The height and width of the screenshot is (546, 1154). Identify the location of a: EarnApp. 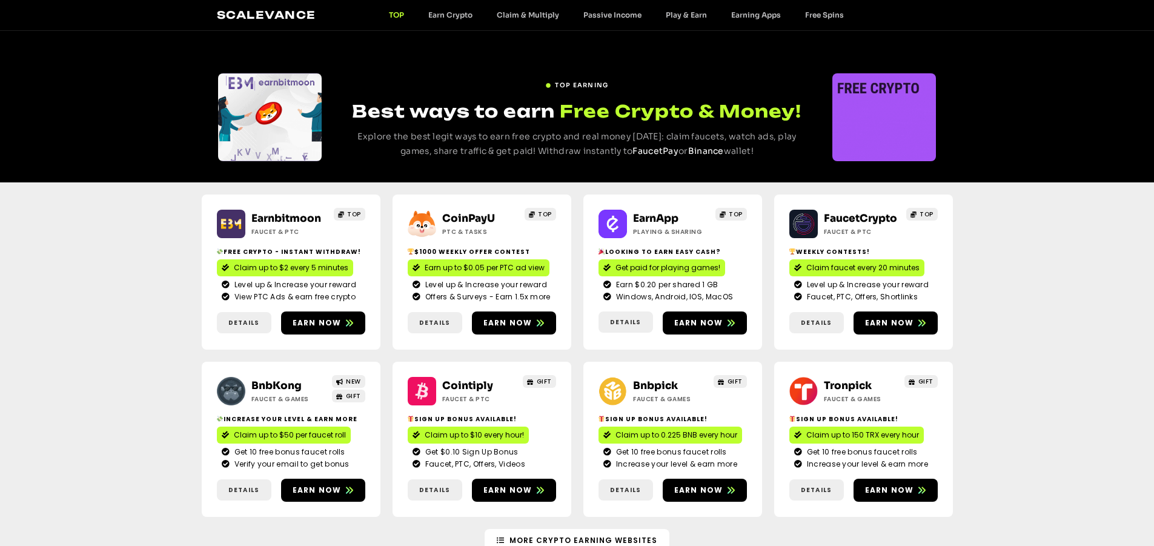
(655, 218).